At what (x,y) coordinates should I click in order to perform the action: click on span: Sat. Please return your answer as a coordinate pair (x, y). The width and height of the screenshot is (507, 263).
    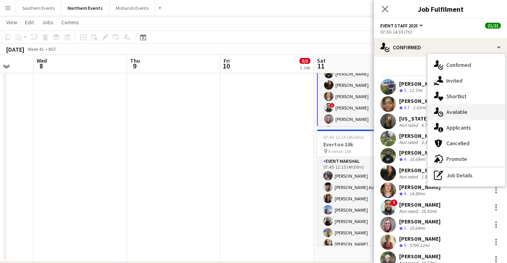
    Looking at the image, I should click on (321, 61).